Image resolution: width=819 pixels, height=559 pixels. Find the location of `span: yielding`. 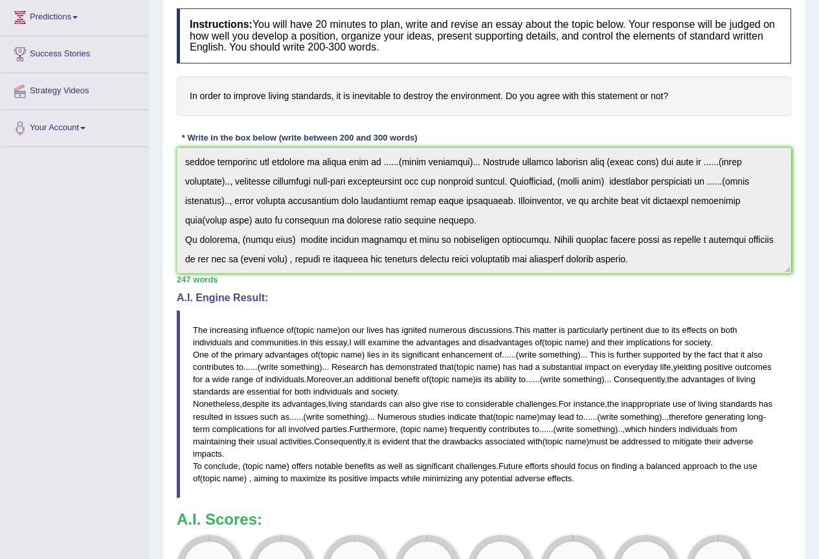

span: yielding is located at coordinates (687, 366).